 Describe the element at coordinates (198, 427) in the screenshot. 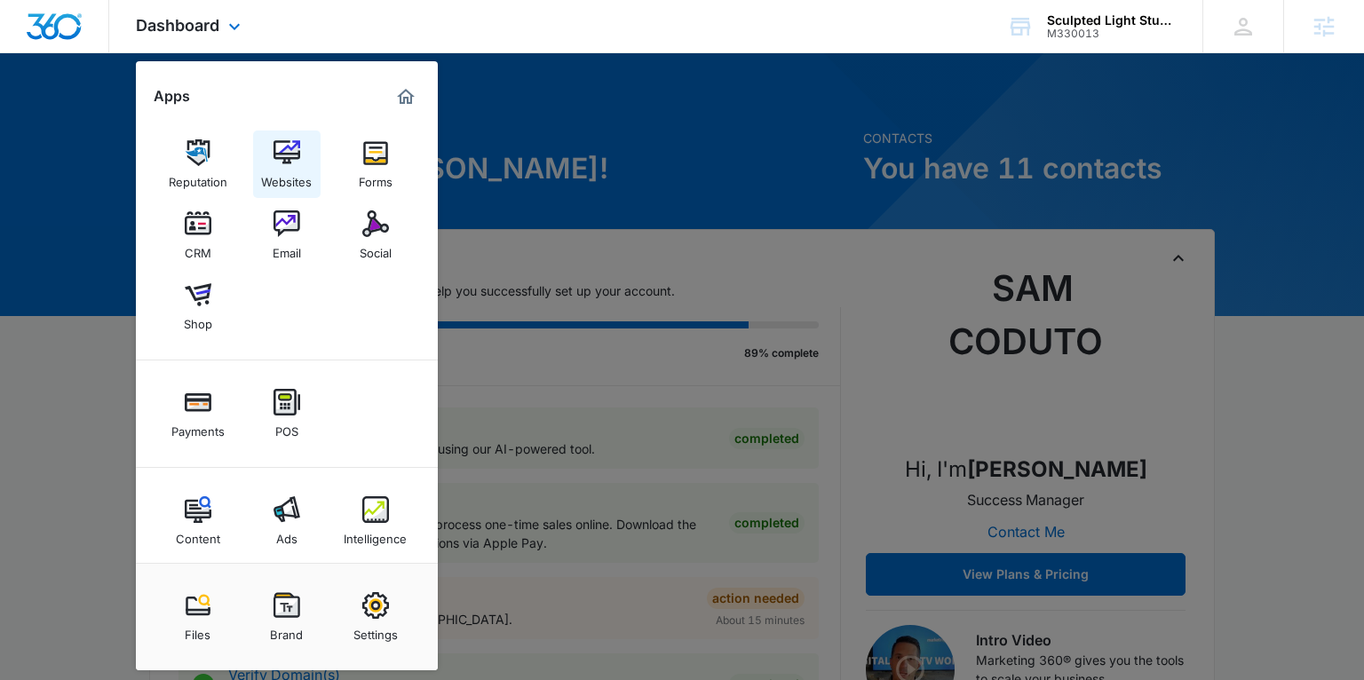

I see `div: Payments` at that location.